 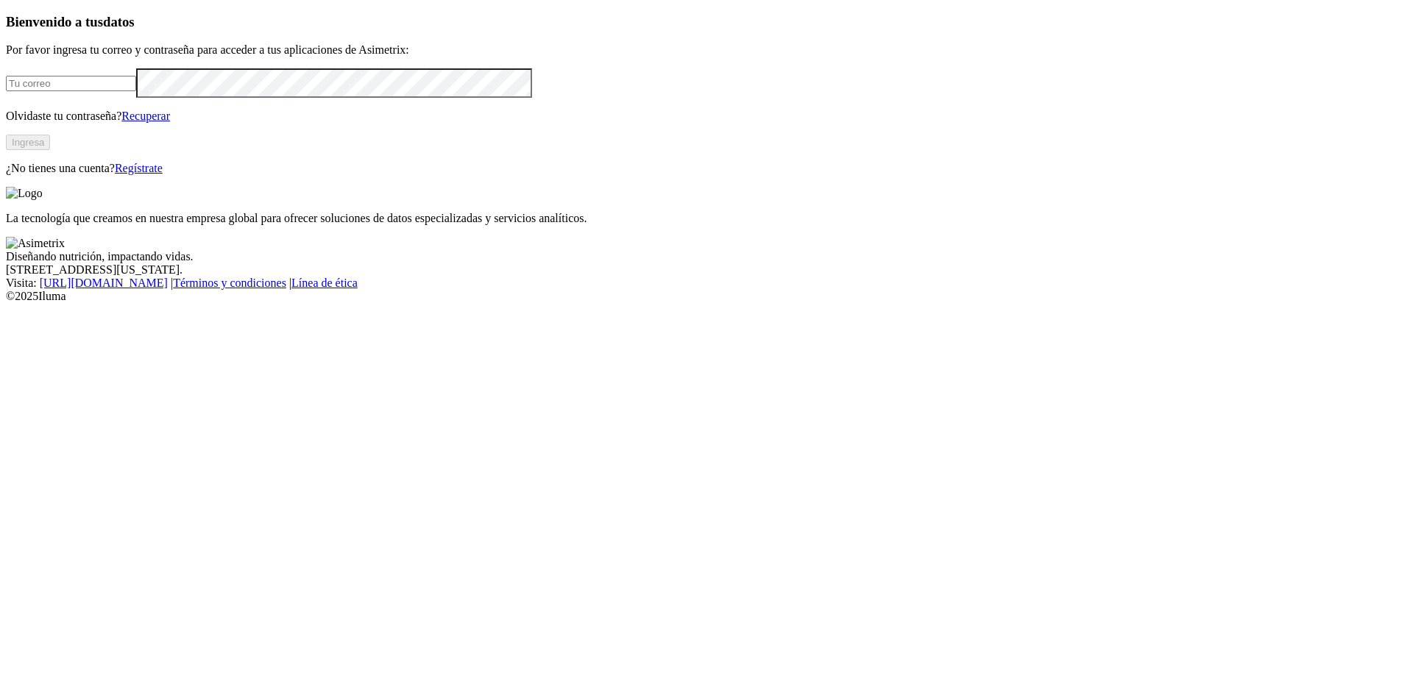 I want to click on div: Visita : | |, so click(x=706, y=283).